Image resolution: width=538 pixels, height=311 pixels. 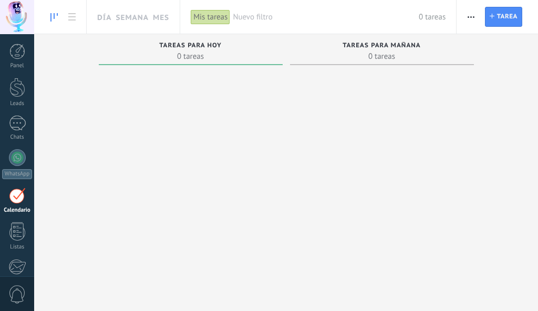 I want to click on div: Listas, so click(x=17, y=247).